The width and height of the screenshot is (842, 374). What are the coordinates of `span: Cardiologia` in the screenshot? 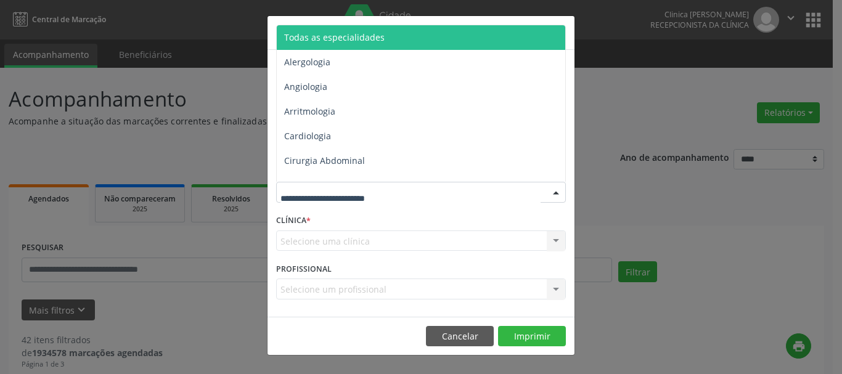 It's located at (308, 136).